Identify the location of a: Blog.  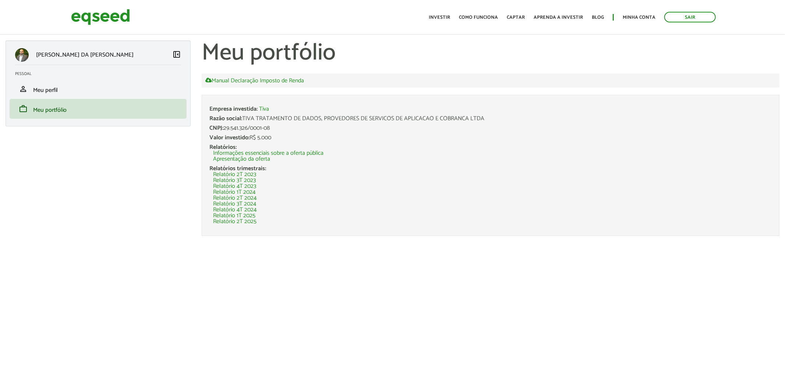
(598, 17).